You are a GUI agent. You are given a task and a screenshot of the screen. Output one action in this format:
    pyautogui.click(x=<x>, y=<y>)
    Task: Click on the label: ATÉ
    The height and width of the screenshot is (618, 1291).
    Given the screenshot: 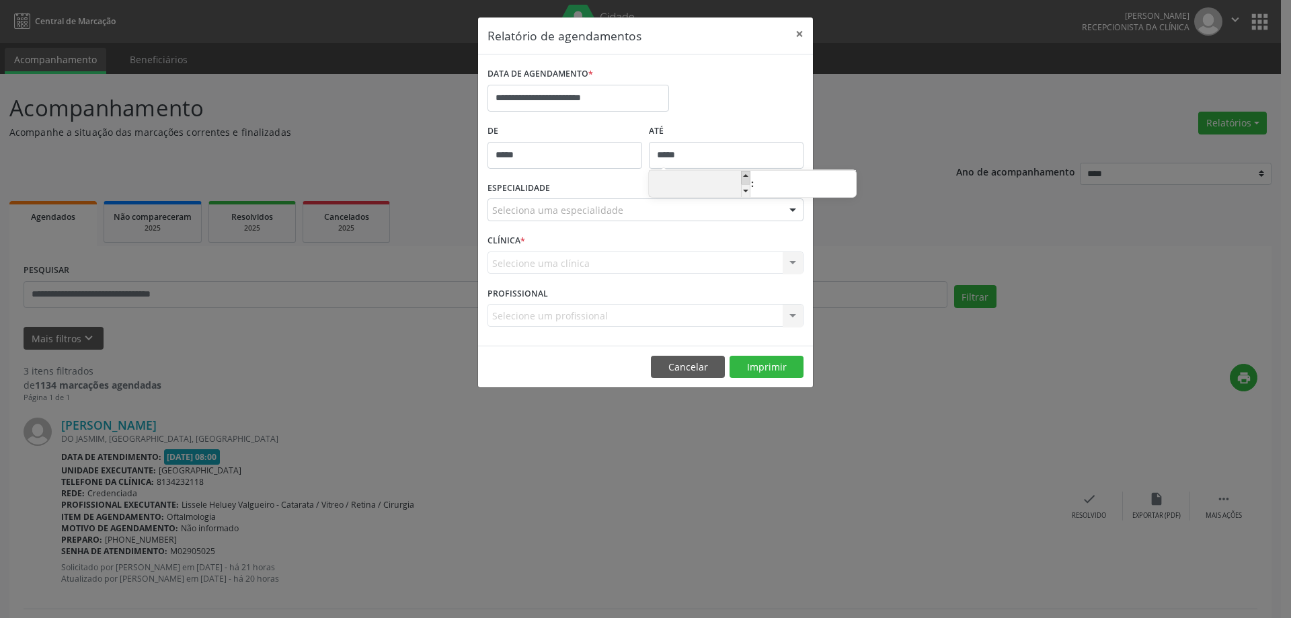 What is the action you would take?
    pyautogui.click(x=726, y=131)
    